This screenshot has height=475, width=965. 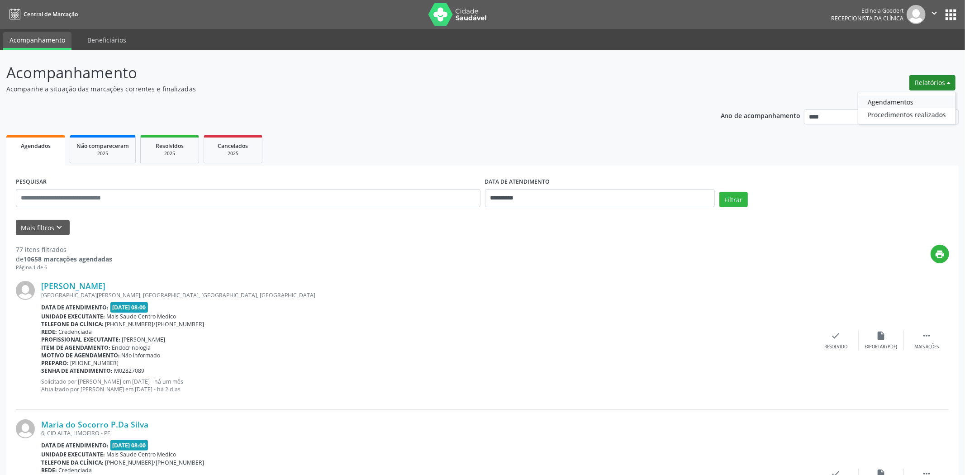 I want to click on b: Senha de atendimento:, so click(x=77, y=371).